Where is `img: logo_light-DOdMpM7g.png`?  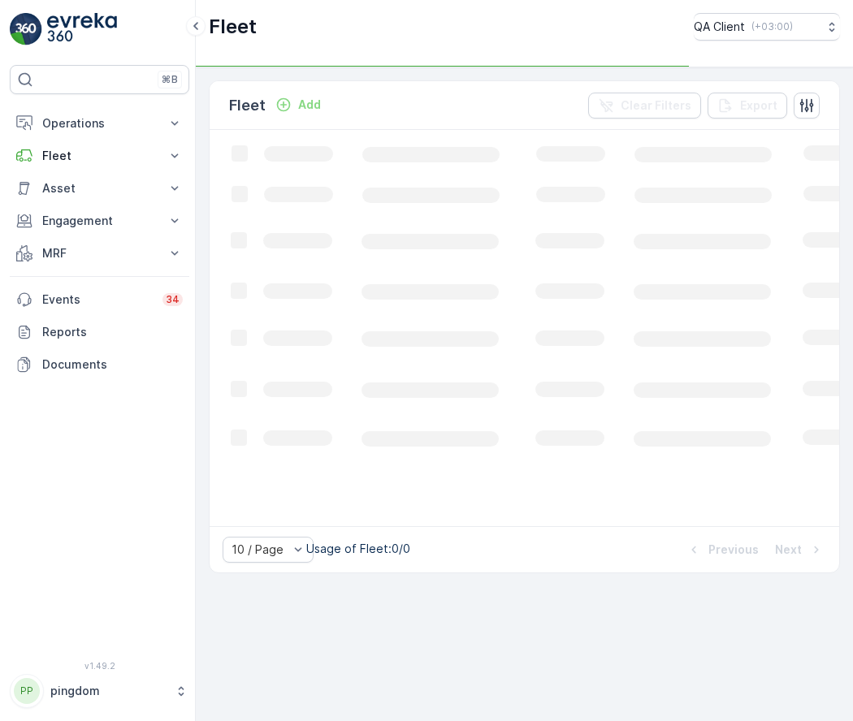
img: logo_light-DOdMpM7g.png is located at coordinates (82, 29).